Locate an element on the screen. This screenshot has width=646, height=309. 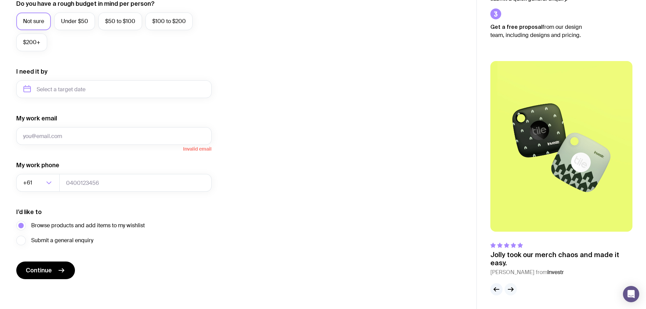
label: I need it by is located at coordinates (32, 72).